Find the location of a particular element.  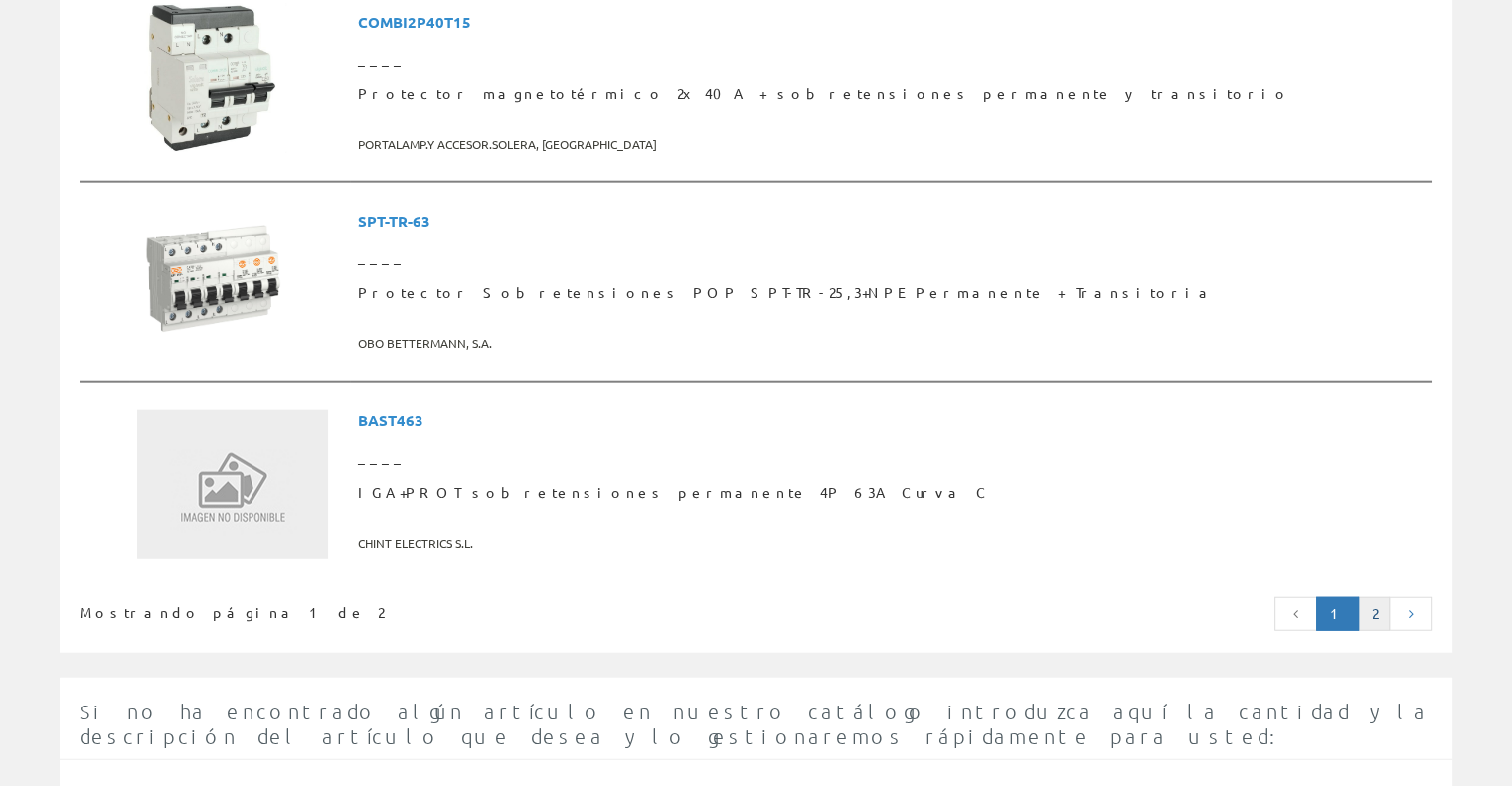

span: OBO BETTERMANN, S.A. is located at coordinates (890, 343).